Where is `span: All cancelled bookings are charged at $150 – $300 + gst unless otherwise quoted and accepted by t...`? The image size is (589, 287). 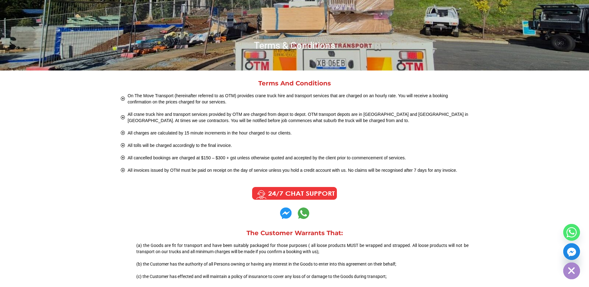 span: All cancelled bookings are charged at $150 – $300 + gst unless otherwise quoted and accepted by t... is located at coordinates (266, 158).